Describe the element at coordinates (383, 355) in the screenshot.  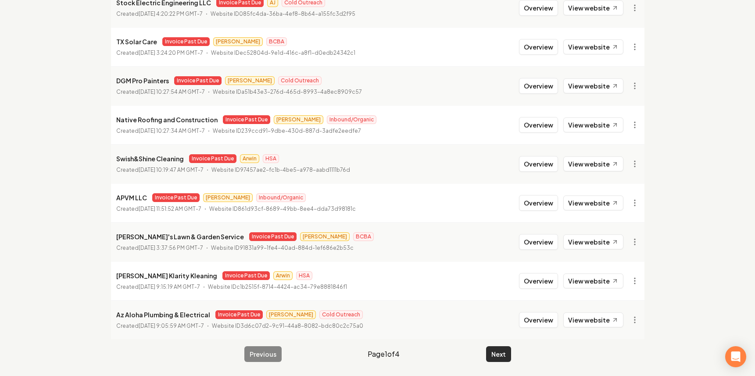
I see `span: Page 1 of 4` at that location.